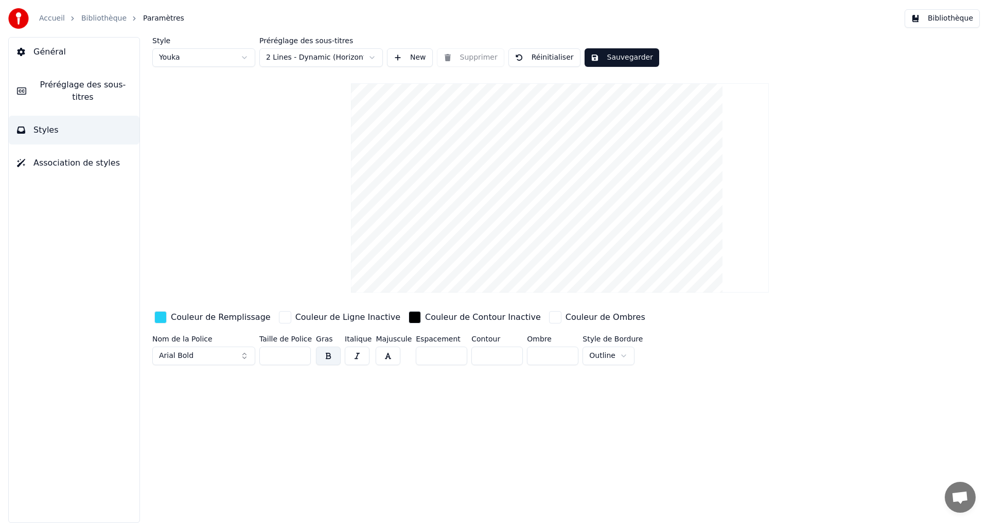 This screenshot has width=988, height=523. Describe the element at coordinates (83, 91) in the screenshot. I see `span: Préréglage des sous-titres` at that location.